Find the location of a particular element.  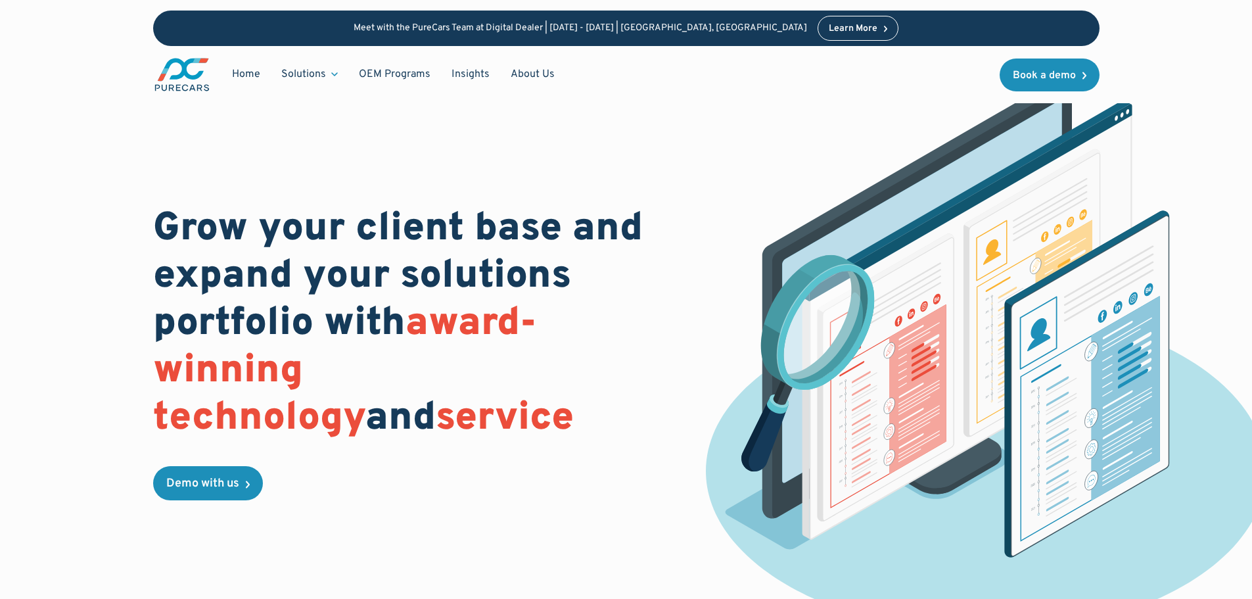

h1: Grow your client base and expand your solutions portfolio with and is located at coordinates (409, 324).